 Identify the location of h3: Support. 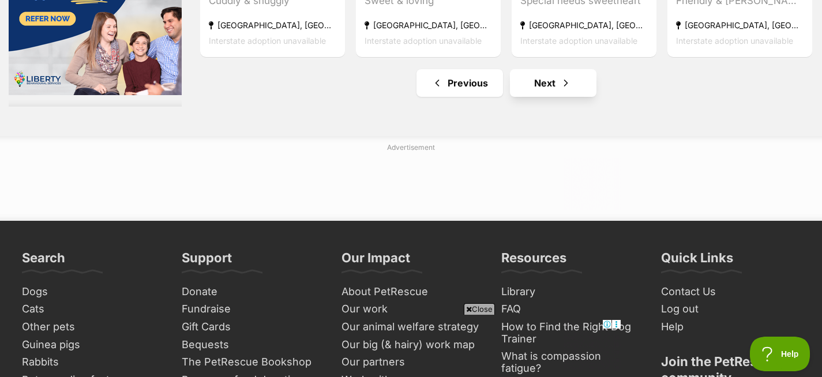
(207, 261).